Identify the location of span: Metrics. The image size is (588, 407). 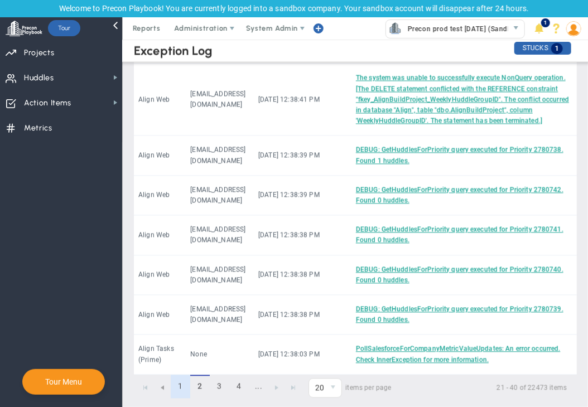
(38, 128).